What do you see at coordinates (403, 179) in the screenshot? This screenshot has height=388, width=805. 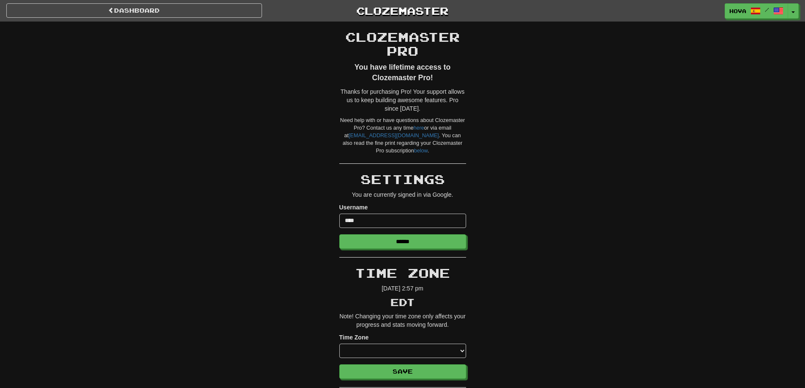 I see `h2: Settings` at bounding box center [403, 179].